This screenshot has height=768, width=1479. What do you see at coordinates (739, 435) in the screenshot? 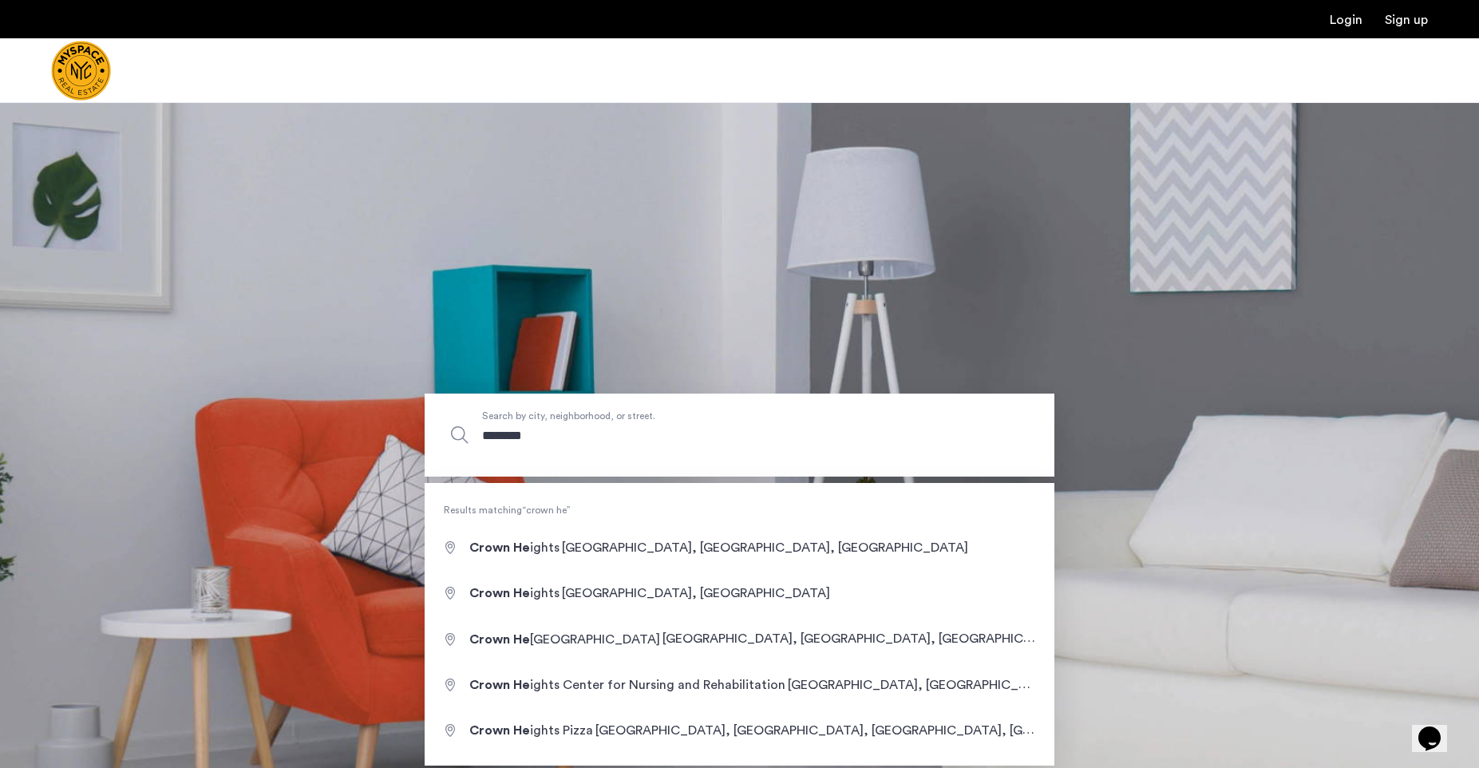
I see `input: Apartment Search` at bounding box center [739, 435].